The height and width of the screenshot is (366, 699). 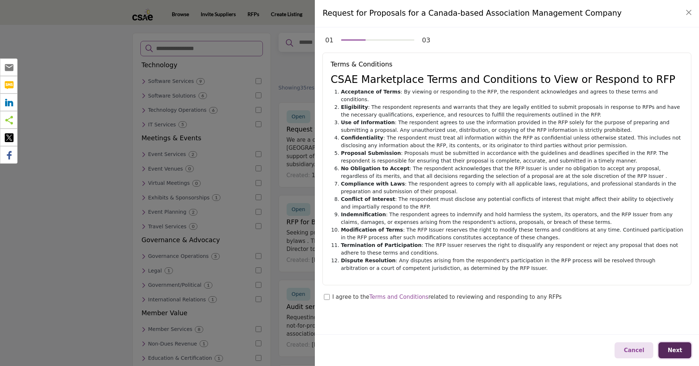 I want to click on strong: Dispute Resolution, so click(x=368, y=261).